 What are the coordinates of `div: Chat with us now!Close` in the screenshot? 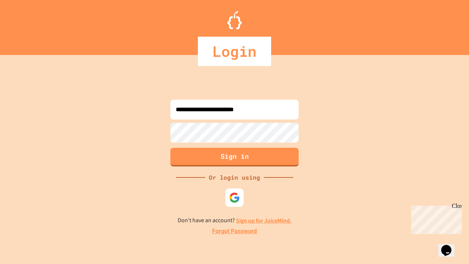 It's located at (27, 25).